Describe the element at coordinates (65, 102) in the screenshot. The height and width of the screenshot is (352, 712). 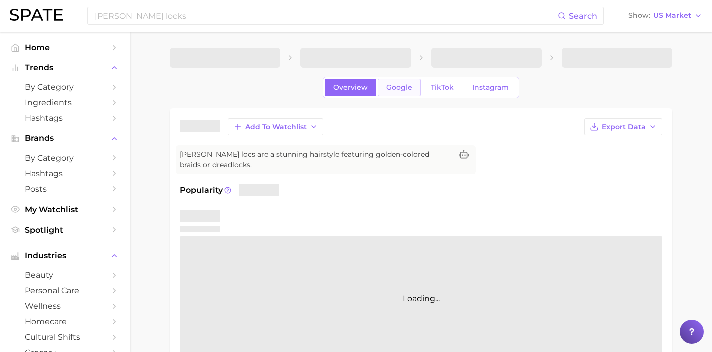
I see `a: Ingredients` at that location.